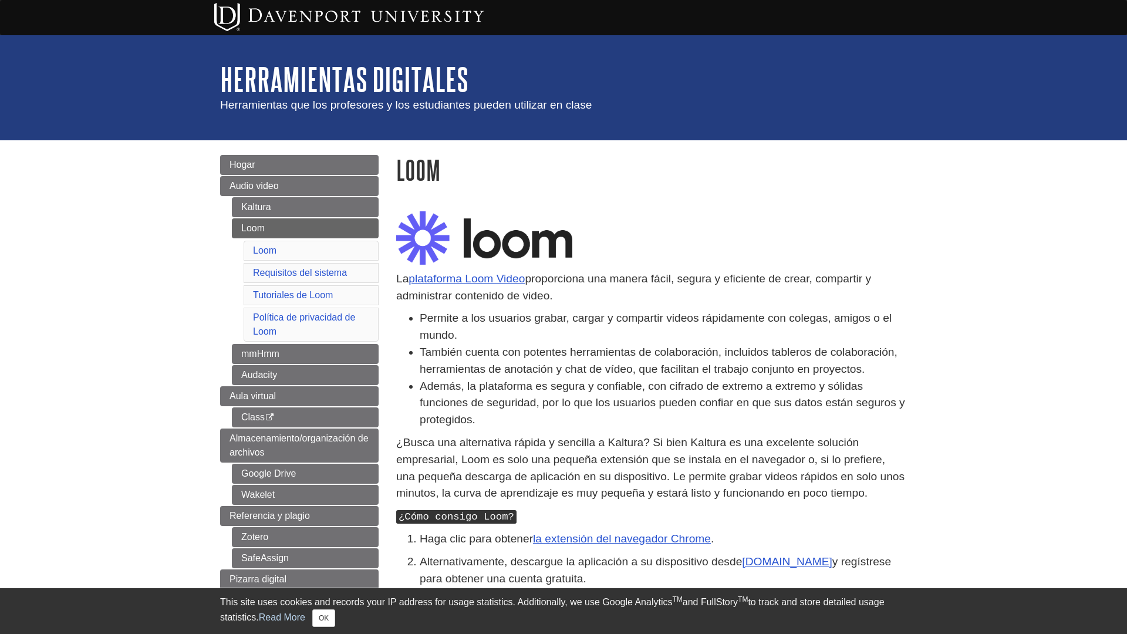 This screenshot has height=634, width=1127. I want to click on a: Pizarra digital, so click(299, 579).